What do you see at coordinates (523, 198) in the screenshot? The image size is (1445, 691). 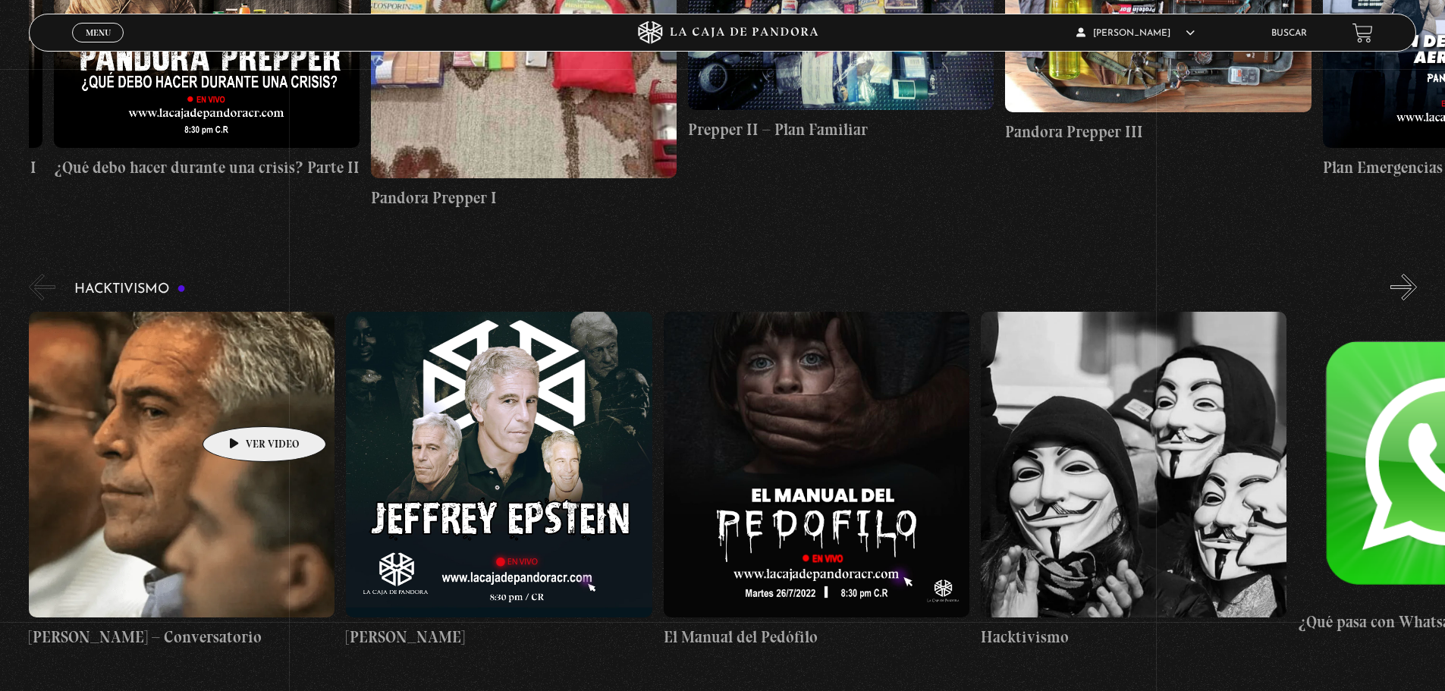 I see `h4: Pandora Prepper I` at bounding box center [523, 198].